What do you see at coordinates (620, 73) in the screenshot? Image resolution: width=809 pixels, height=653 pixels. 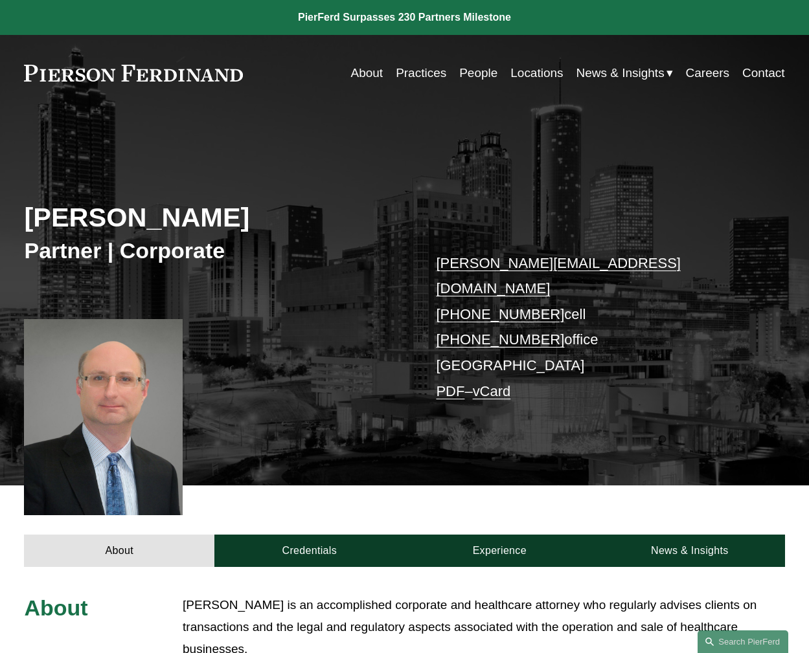 I see `span: News & Insights` at bounding box center [620, 73].